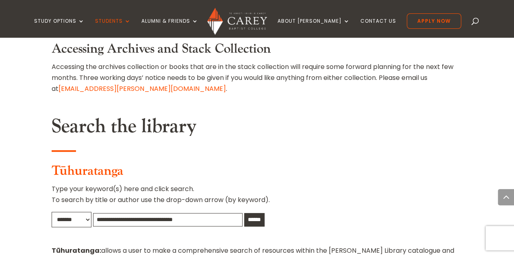 This screenshot has width=514, height=256. Describe the element at coordinates (113, 28) in the screenshot. I see `a: Students` at that location.